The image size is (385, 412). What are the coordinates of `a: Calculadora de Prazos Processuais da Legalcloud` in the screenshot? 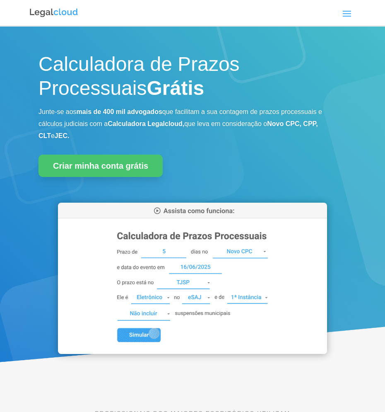 It's located at (193, 351).